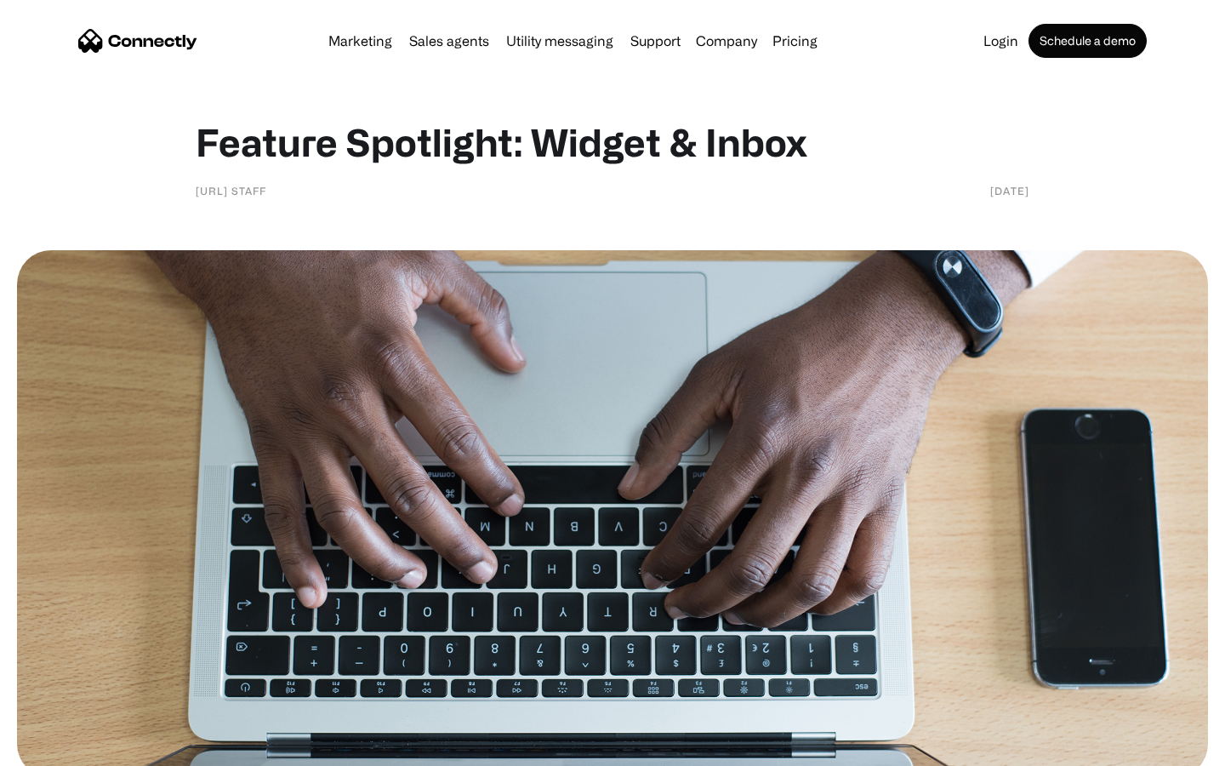  What do you see at coordinates (138, 41) in the screenshot?
I see `a: home` at bounding box center [138, 41].